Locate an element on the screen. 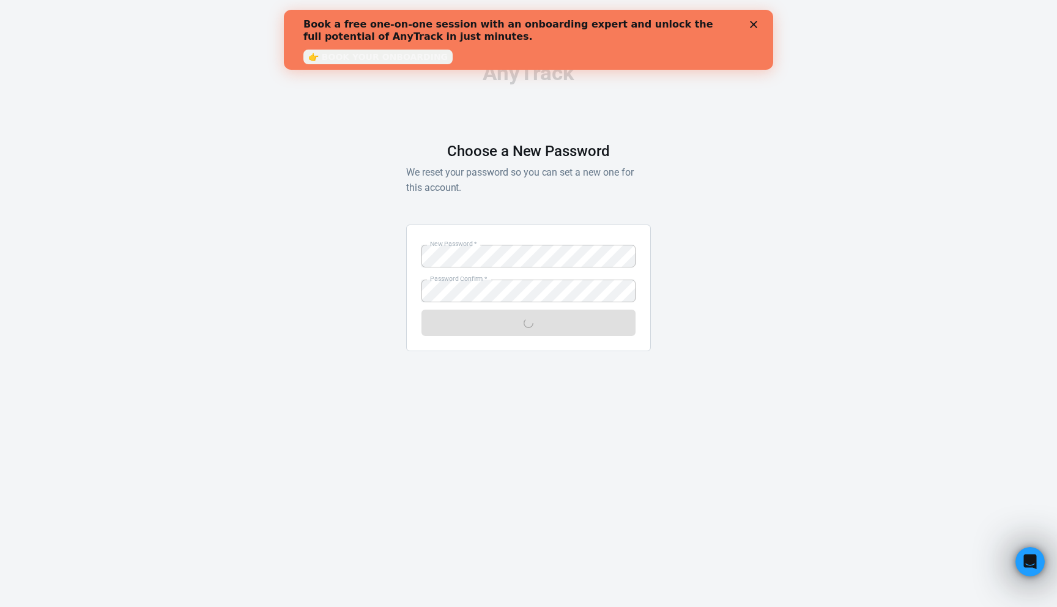 This screenshot has width=1057, height=607. div: Close is located at coordinates (472, 15).